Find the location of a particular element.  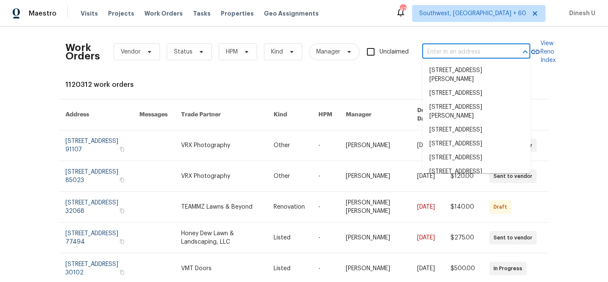

td: Listed is located at coordinates (289, 238).